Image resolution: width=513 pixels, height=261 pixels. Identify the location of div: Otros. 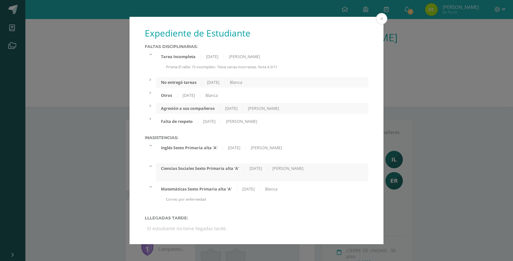
(167, 95).